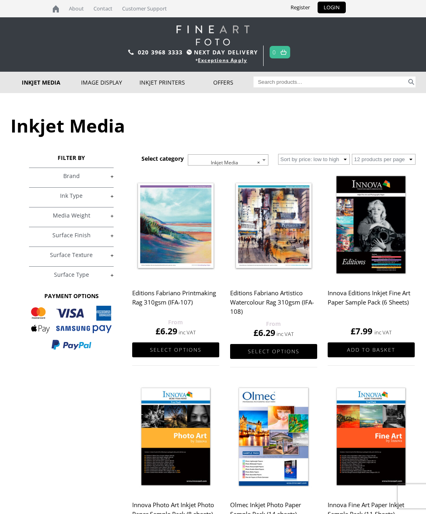  I want to click on img: Olmec Inkjet Photo Paper Sample Pack (14 sheets), so click(274, 438).